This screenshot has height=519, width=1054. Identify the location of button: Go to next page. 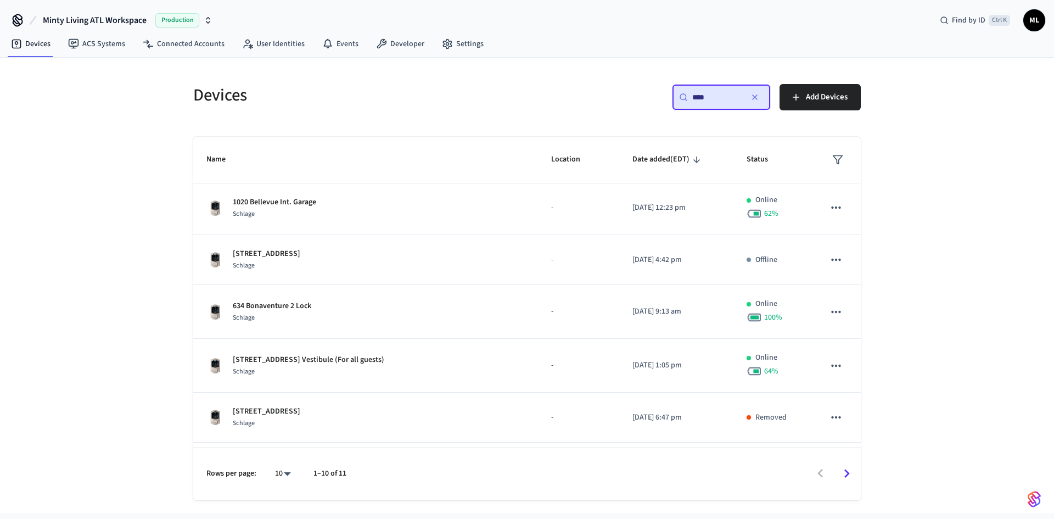
(846, 473).